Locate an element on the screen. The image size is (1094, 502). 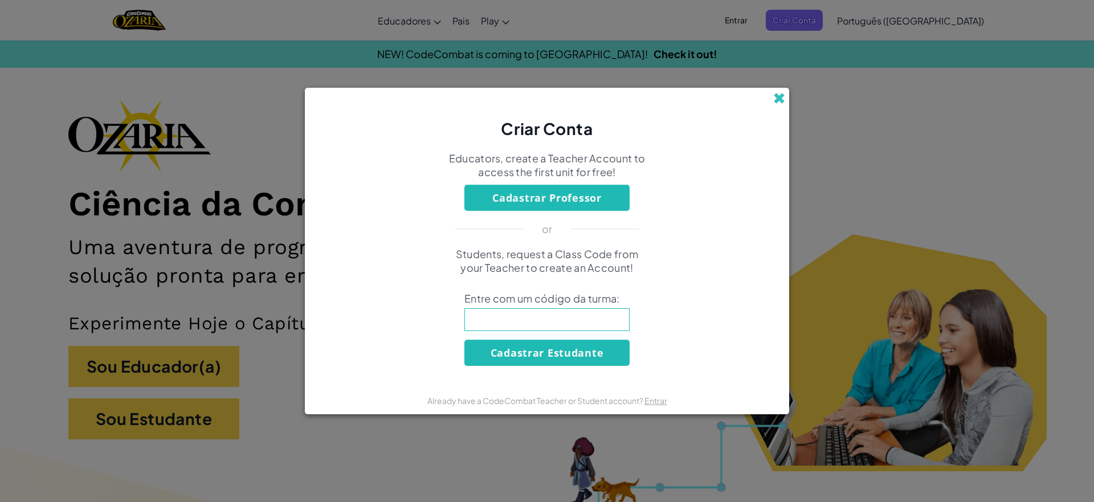
span: Criar Conta is located at coordinates (546, 128).